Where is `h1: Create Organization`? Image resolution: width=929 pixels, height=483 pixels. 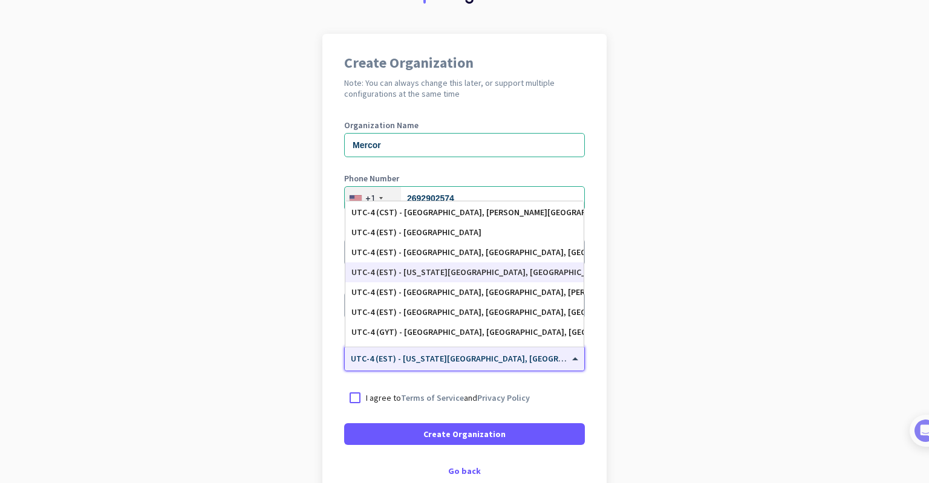
h1: Create Organization is located at coordinates (464, 63).